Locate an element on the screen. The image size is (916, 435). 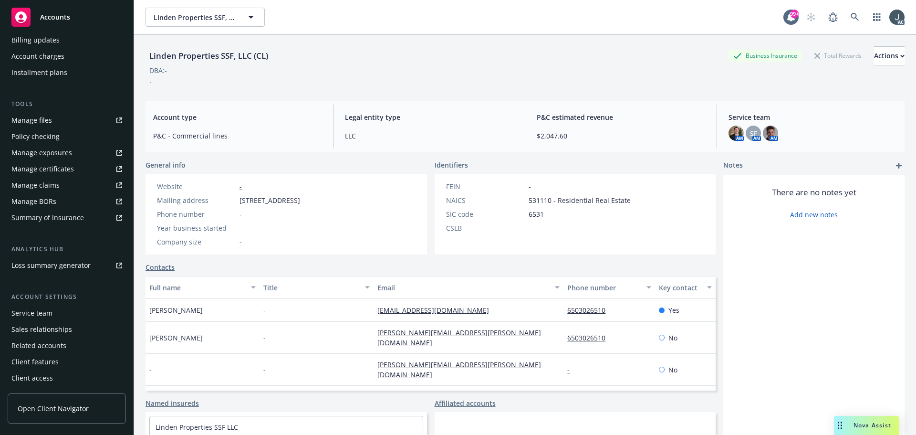
div: Company size is located at coordinates (196, 241).